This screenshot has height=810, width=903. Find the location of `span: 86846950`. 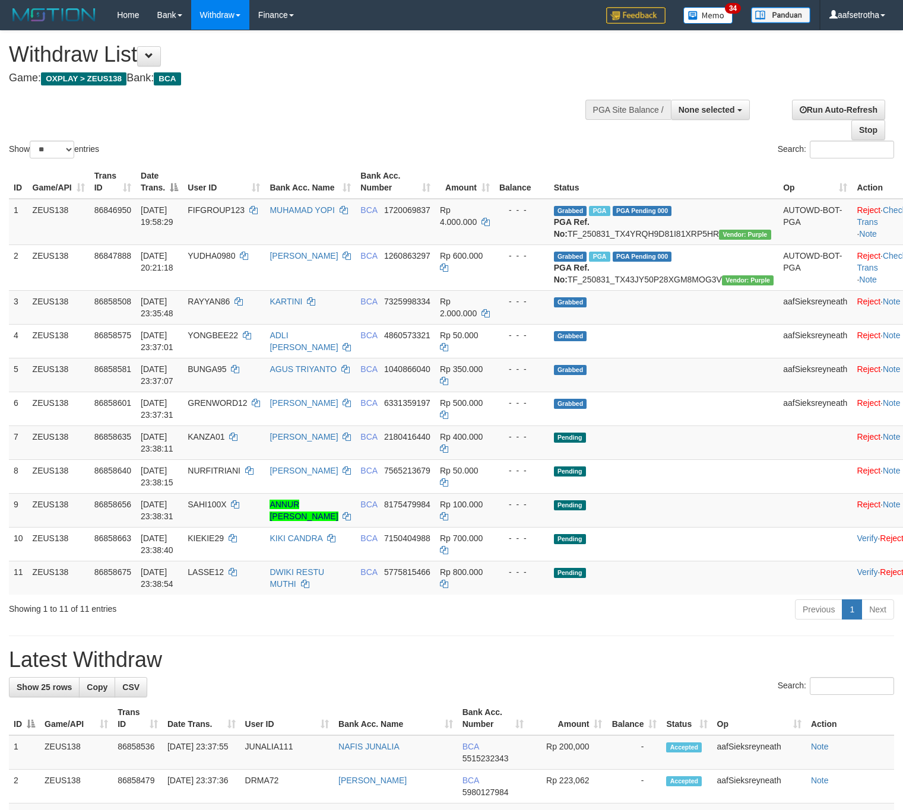

span: 86846950 is located at coordinates (113, 210).